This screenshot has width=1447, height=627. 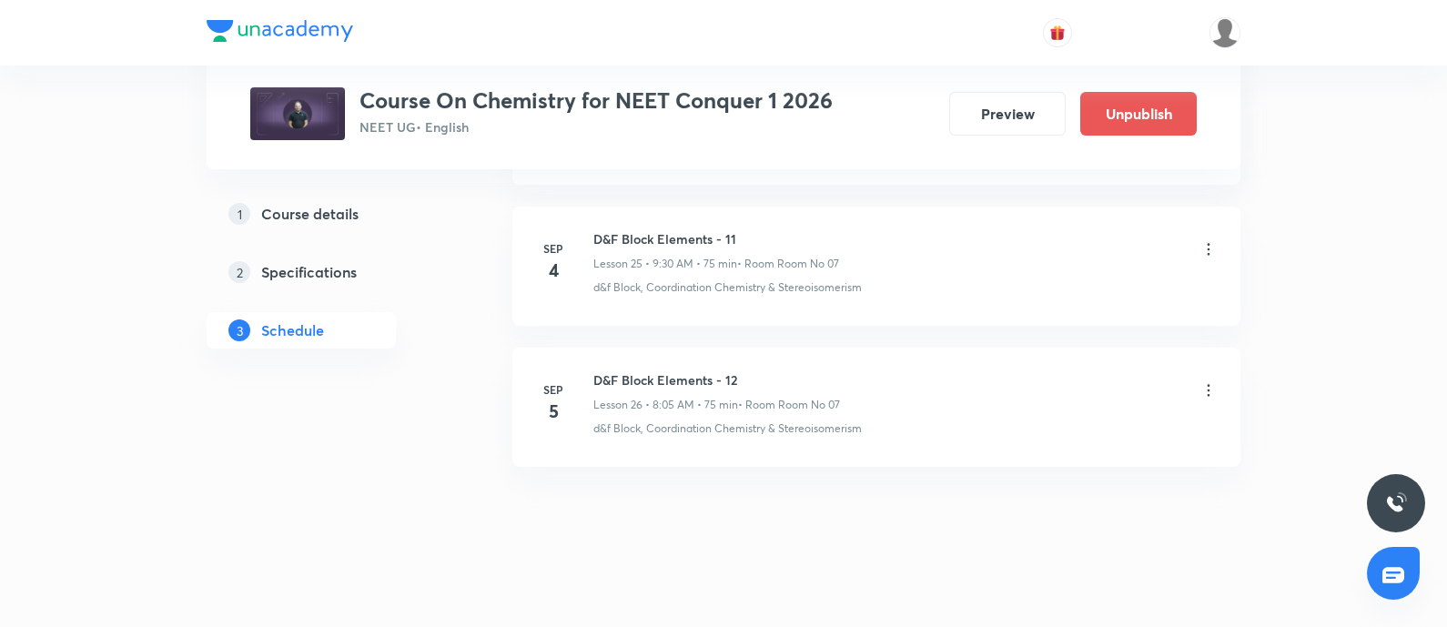 What do you see at coordinates (1396, 503) in the screenshot?
I see `img: ttu` at bounding box center [1396, 503].